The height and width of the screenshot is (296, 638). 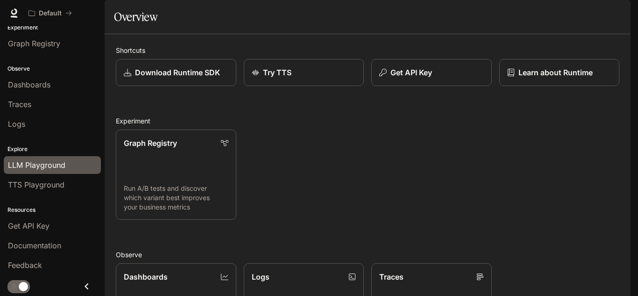 I want to click on a: Download Runtime SDK, so click(x=176, y=72).